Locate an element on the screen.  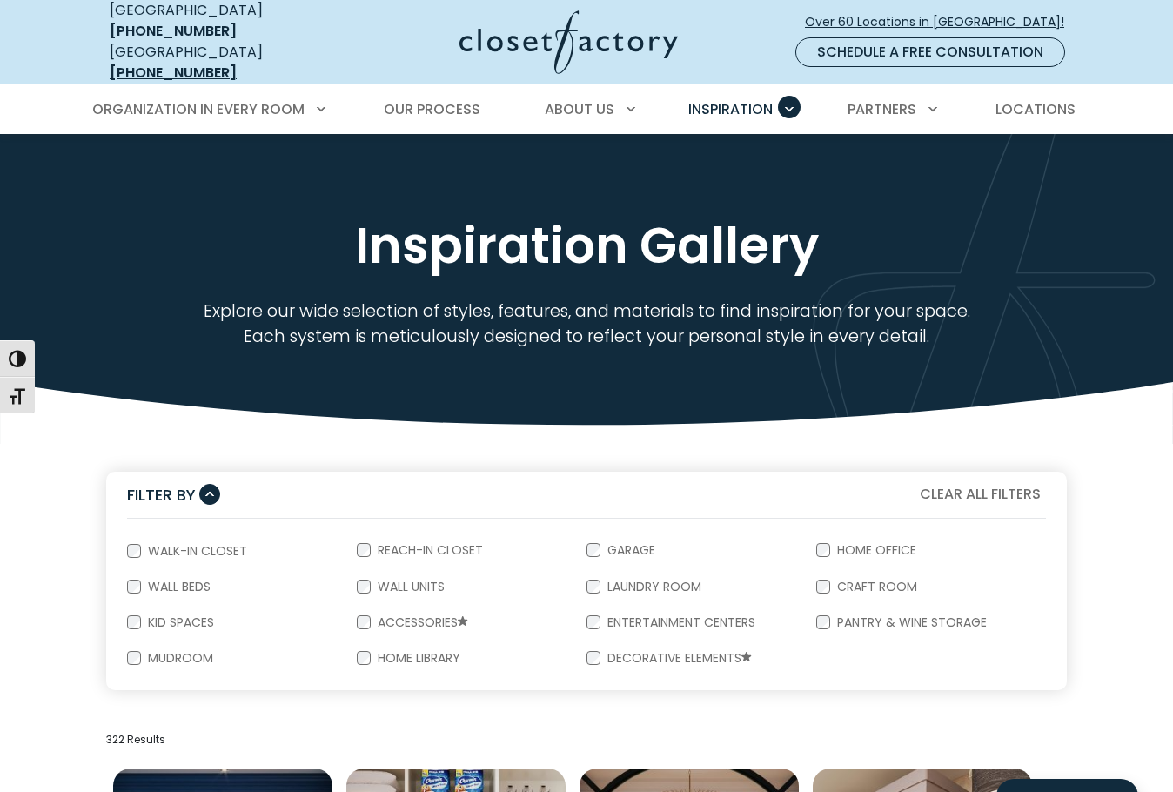
label: Garage is located at coordinates (629, 550).